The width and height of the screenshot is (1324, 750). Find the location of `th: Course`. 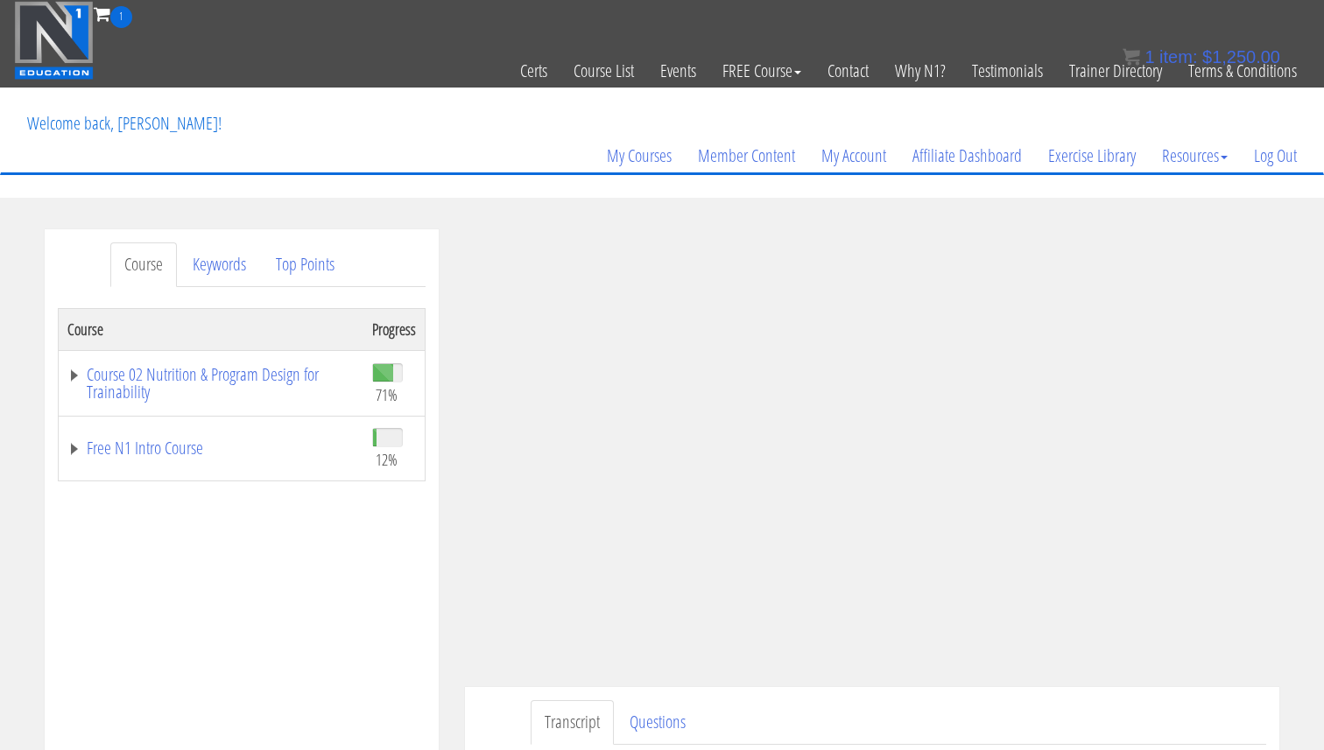

th: Course is located at coordinates (211, 329).